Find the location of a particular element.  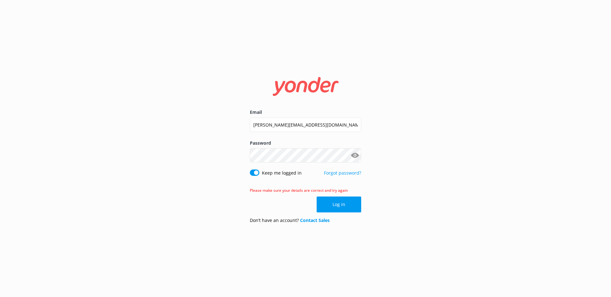

button: Log in is located at coordinates (339, 205).